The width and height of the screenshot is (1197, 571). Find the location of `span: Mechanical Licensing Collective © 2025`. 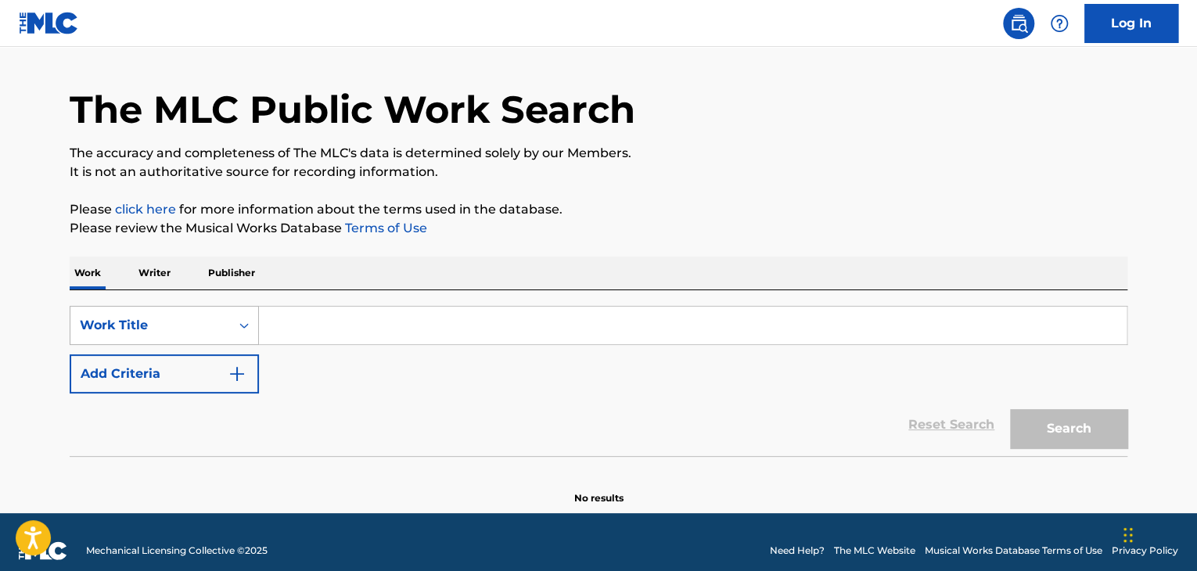

span: Mechanical Licensing Collective © 2025 is located at coordinates (177, 551).